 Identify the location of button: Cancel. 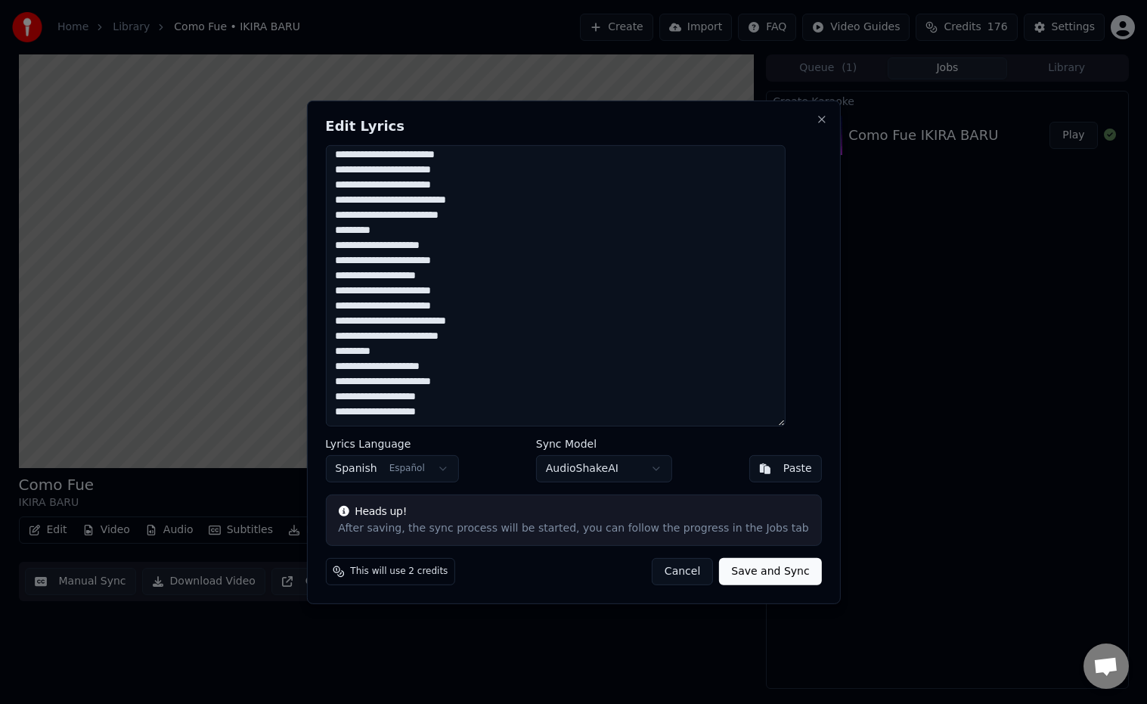
(682, 571).